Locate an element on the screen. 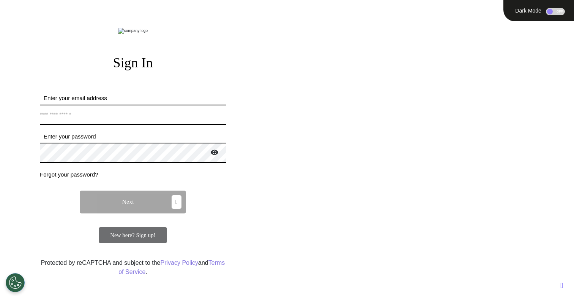 Image resolution: width=574 pixels, height=296 pixels. label: Enter your password is located at coordinates (133, 136).